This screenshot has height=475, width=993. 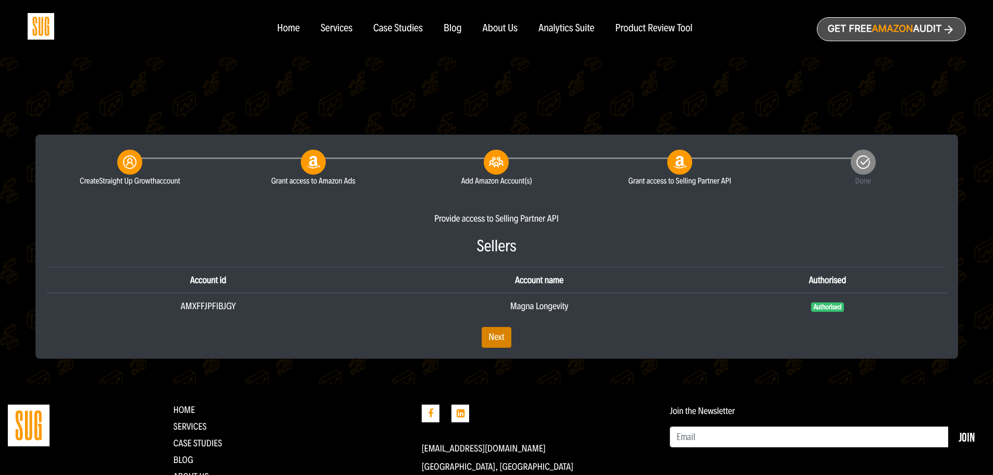 What do you see at coordinates (500, 29) in the screenshot?
I see `div: About Us` at bounding box center [500, 29].